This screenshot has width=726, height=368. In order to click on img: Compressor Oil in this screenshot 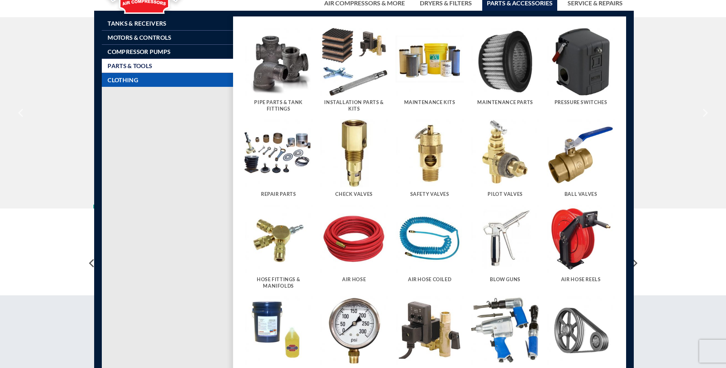, I will do `click(278, 330)`.